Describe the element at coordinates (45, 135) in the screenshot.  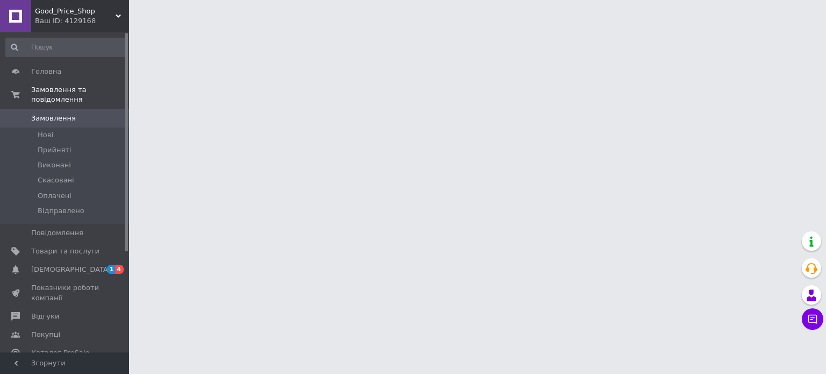
I see `span: Нові` at that location.